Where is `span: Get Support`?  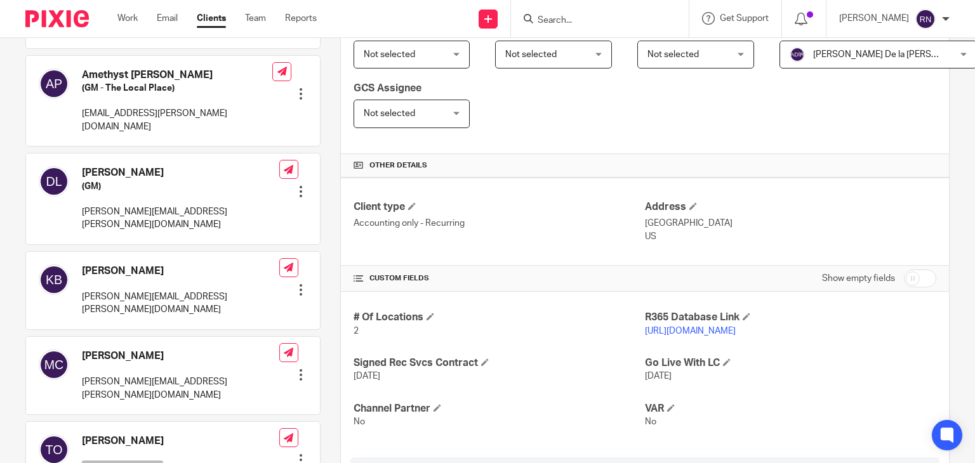 span: Get Support is located at coordinates (744, 18).